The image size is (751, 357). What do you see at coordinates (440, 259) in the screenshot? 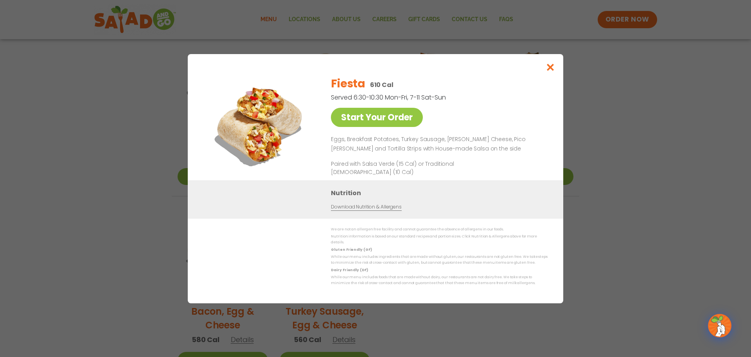
I see `p: While our menu includes ingredients that are made without gluten, our restaurants are not gluten ...` at bounding box center [440, 259].